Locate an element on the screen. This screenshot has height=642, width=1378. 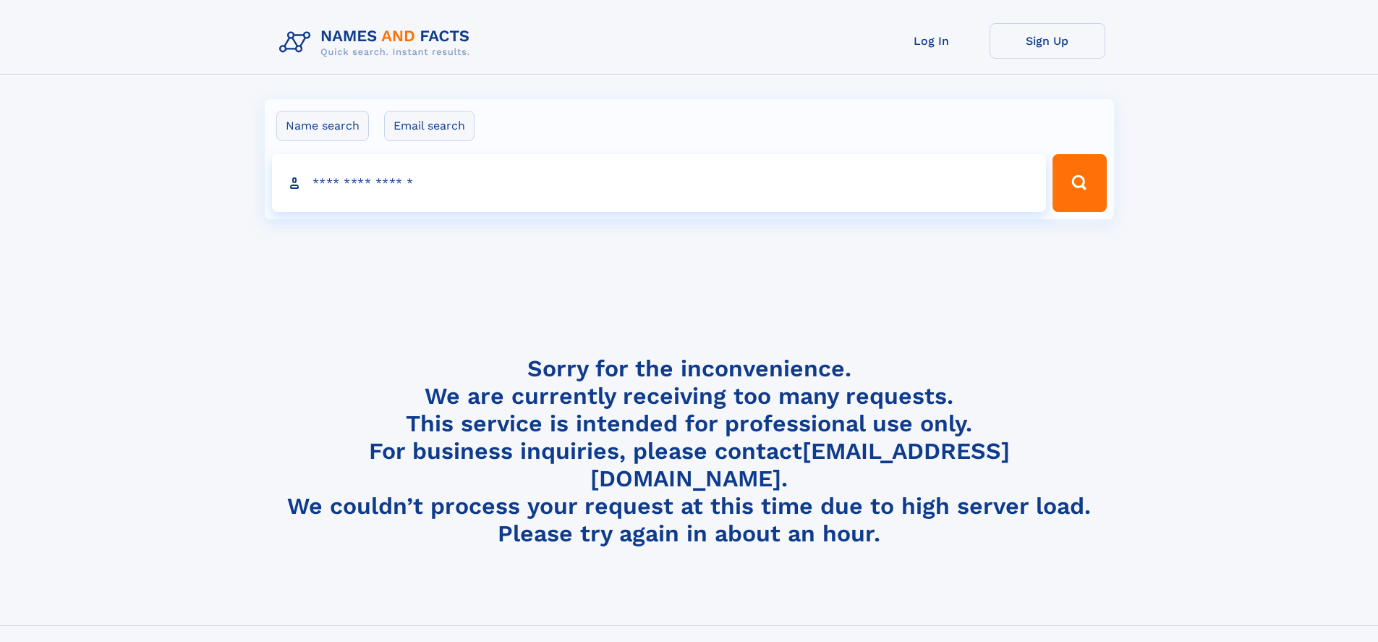
img: Logo Names and Facts is located at coordinates (378, 43).